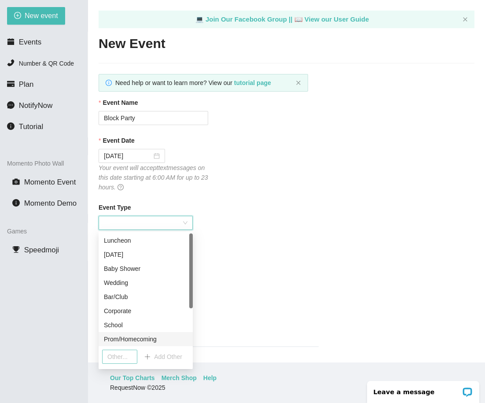 The width and height of the screenshot is (485, 403). What do you see at coordinates (121, 187) in the screenshot?
I see `span: question-circle` at bounding box center [121, 187].